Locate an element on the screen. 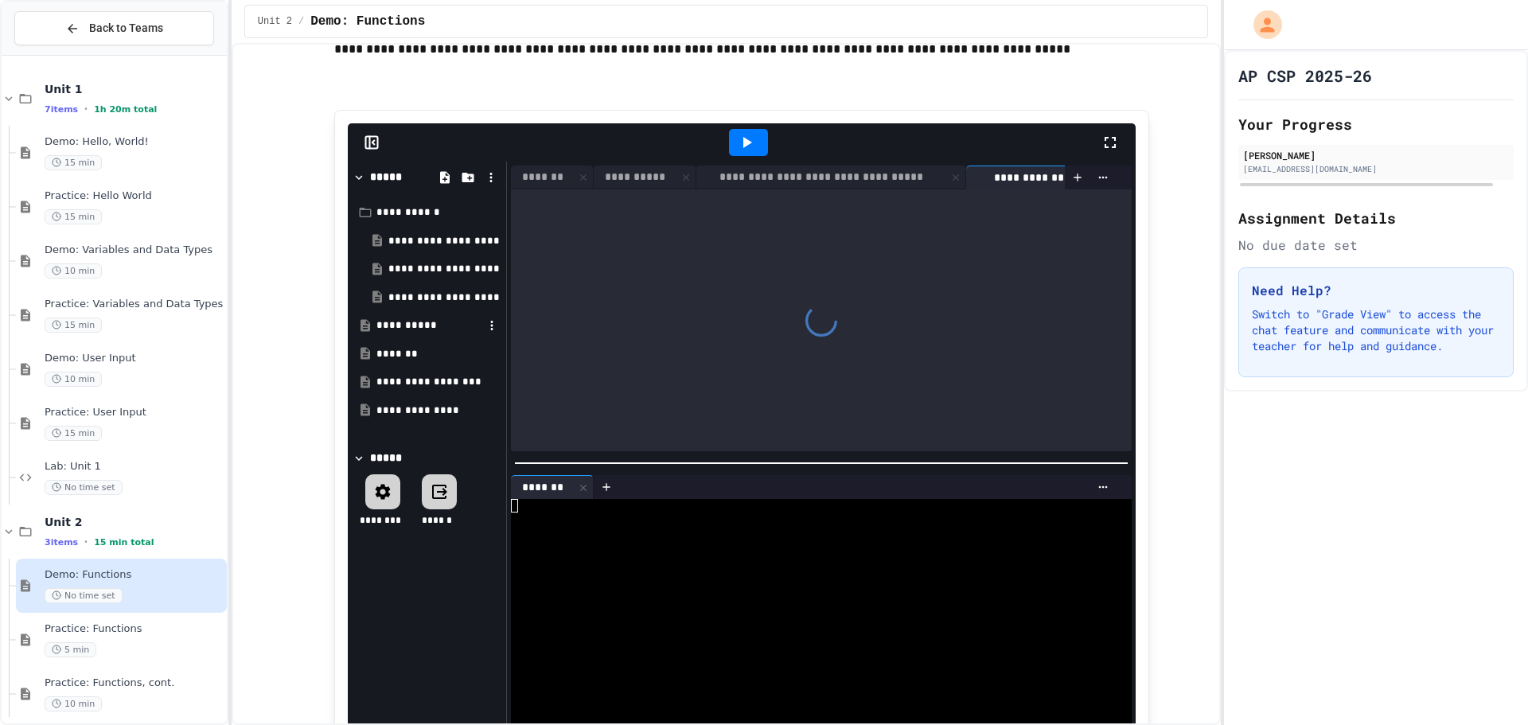 Image resolution: width=1528 pixels, height=725 pixels. button: Back to Teams is located at coordinates (114, 28).